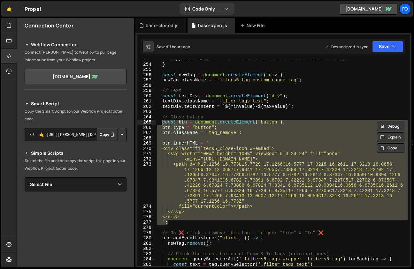 The width and height of the screenshot is (414, 269). Describe the element at coordinates (146, 117) in the screenshot. I see `div: 264` at that location.